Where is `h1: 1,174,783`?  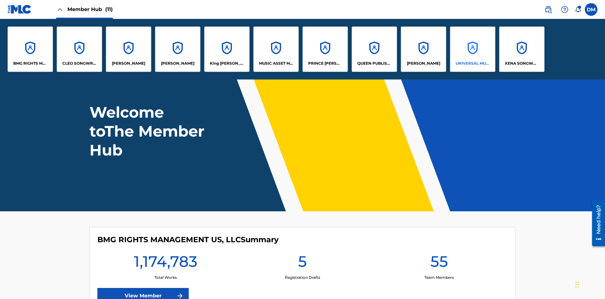 h1: 1,174,783 is located at coordinates (165, 263).